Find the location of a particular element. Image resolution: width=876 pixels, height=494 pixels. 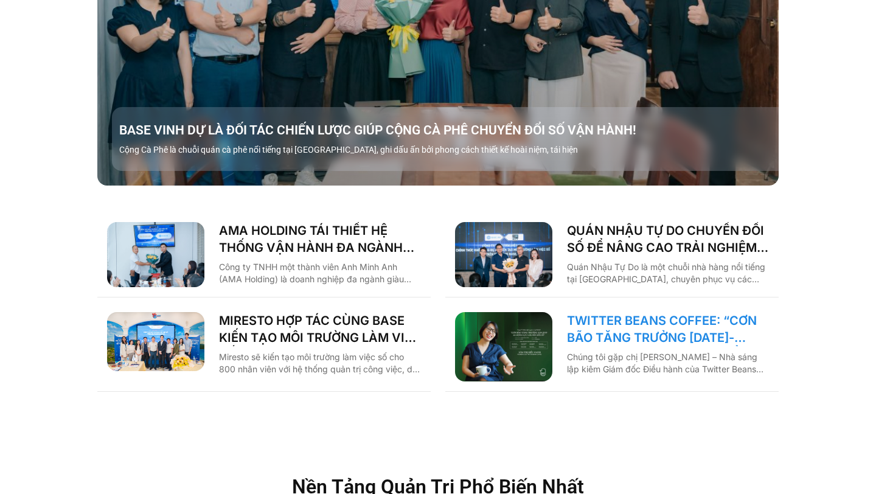

a: QUÁN NHẬU TỰ DO CHUYỂN ĐỔI SỐ ĐỂ NÂNG CAO TRẢI NGHIỆM CHO 1000 NHÂN SỰ is located at coordinates (668, 239).